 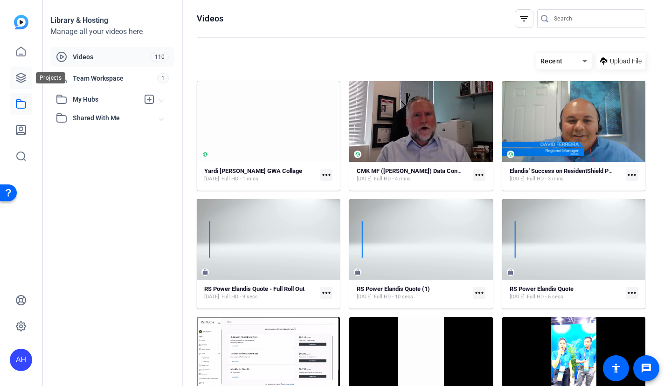 What do you see at coordinates (112, 32) in the screenshot?
I see `div: Manage all your videos here` at bounding box center [112, 32].